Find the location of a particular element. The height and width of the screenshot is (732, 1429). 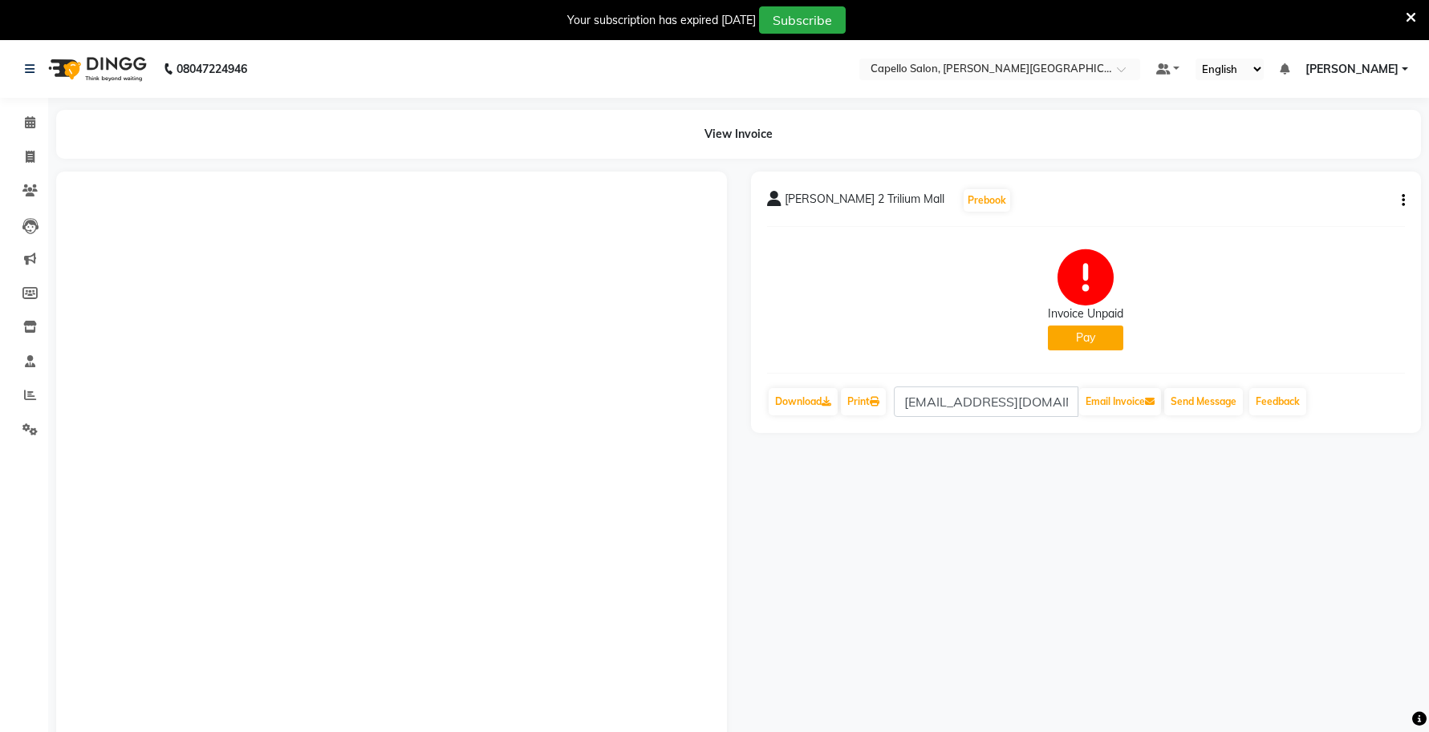

a: Download is located at coordinates (803, 402).